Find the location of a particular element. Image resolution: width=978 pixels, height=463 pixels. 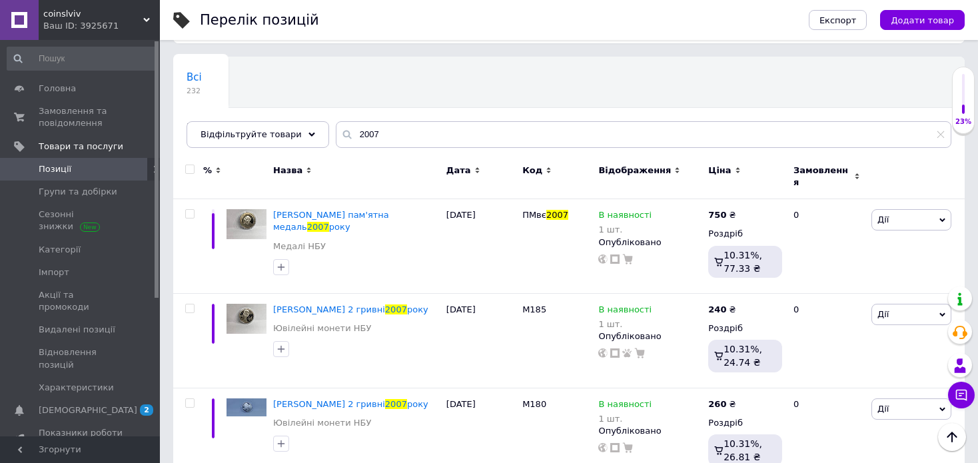

span: Відфільтруйте товари is located at coordinates (251, 134).